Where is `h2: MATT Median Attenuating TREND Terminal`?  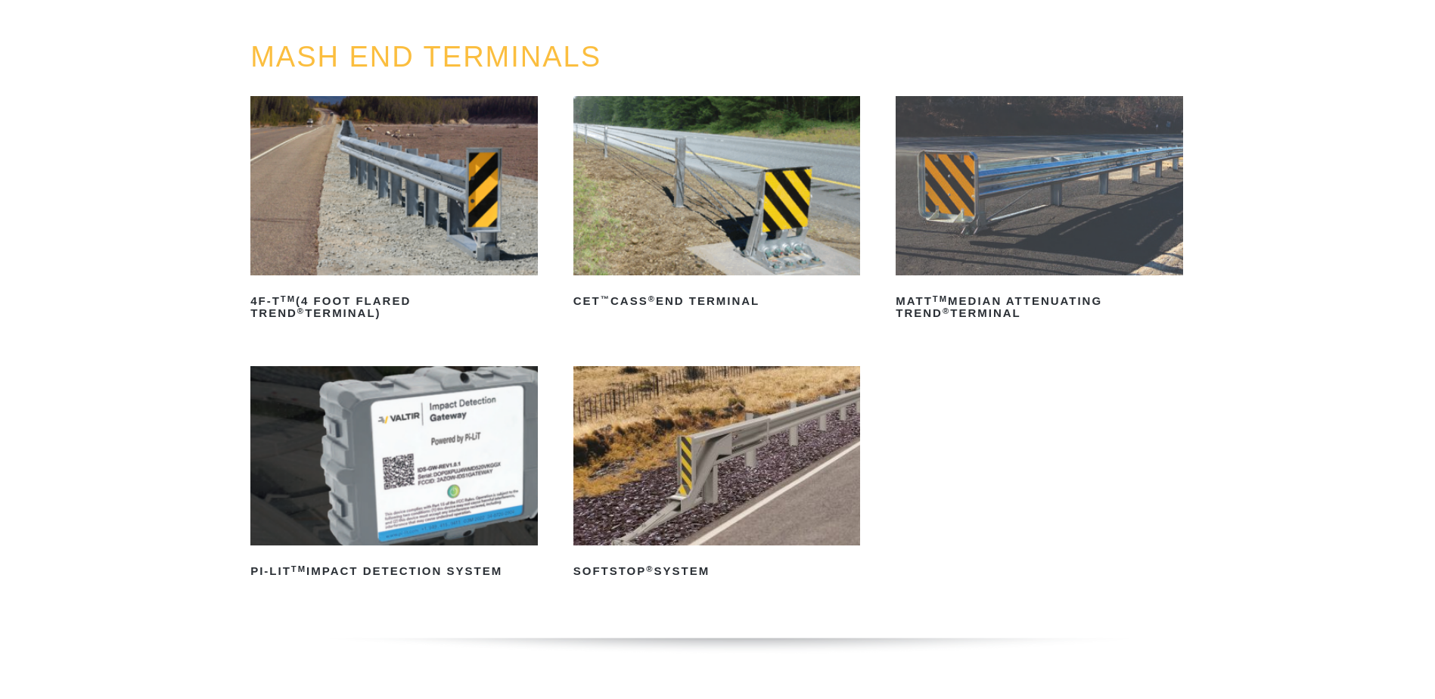 h2: MATT Median Attenuating TREND Terminal is located at coordinates (1039, 307).